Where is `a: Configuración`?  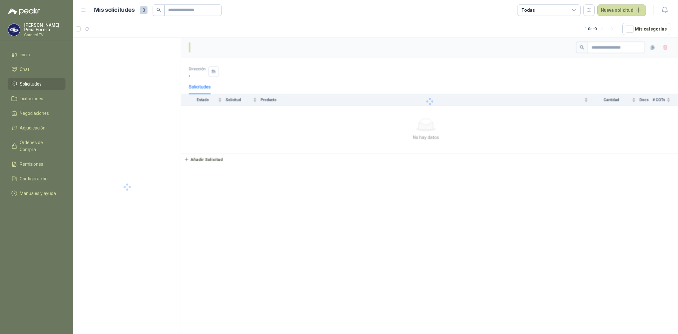
a: Configuración is located at coordinates (37, 179).